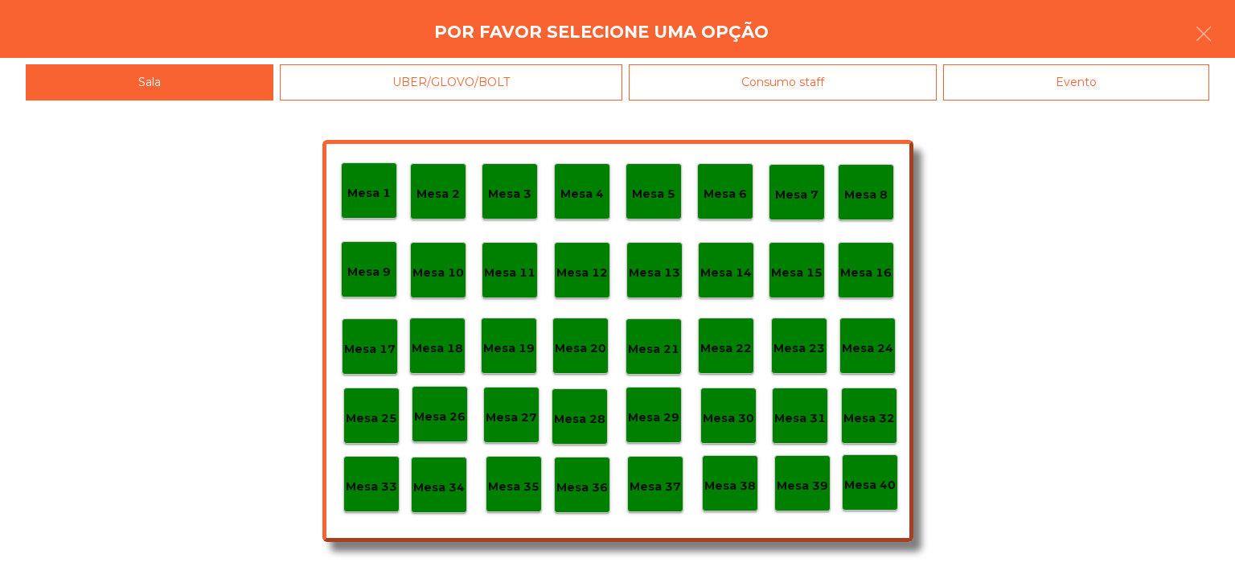  Describe the element at coordinates (655, 273) in the screenshot. I see `p: Mesa 13` at that location.